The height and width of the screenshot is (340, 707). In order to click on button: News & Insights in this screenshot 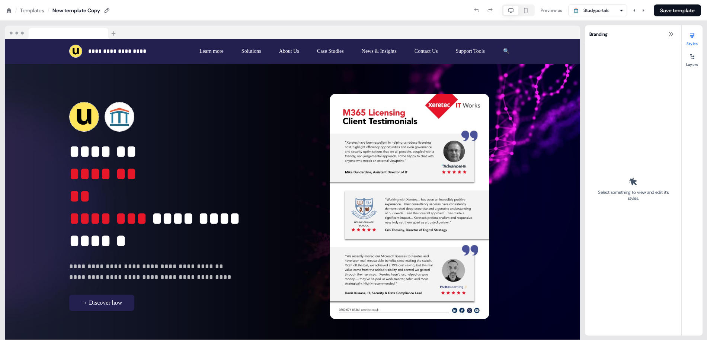, I will do `click(379, 51)`.